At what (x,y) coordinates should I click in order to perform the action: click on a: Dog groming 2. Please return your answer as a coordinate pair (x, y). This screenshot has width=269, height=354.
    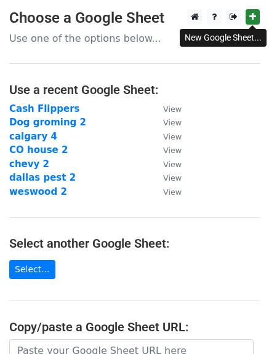
    Looking at the image, I should click on (47, 122).